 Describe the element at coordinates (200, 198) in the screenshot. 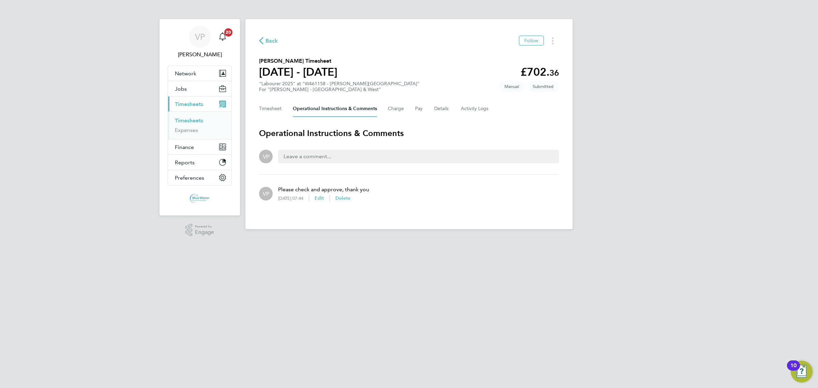

I see `a: Go to home page` at that location.